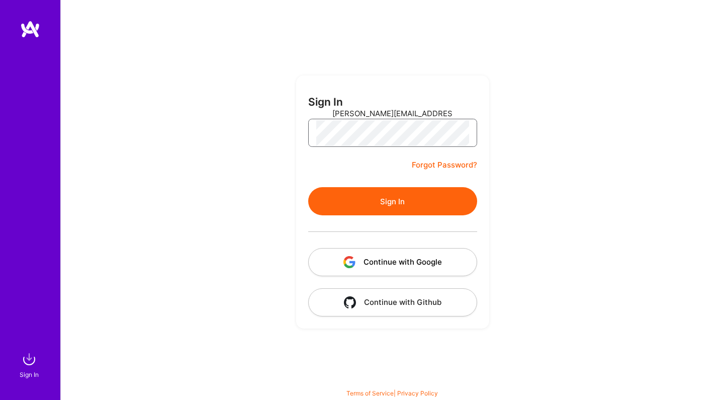 This screenshot has height=400, width=724. Describe the element at coordinates (30, 364) in the screenshot. I see `a: sign inSign In` at that location.